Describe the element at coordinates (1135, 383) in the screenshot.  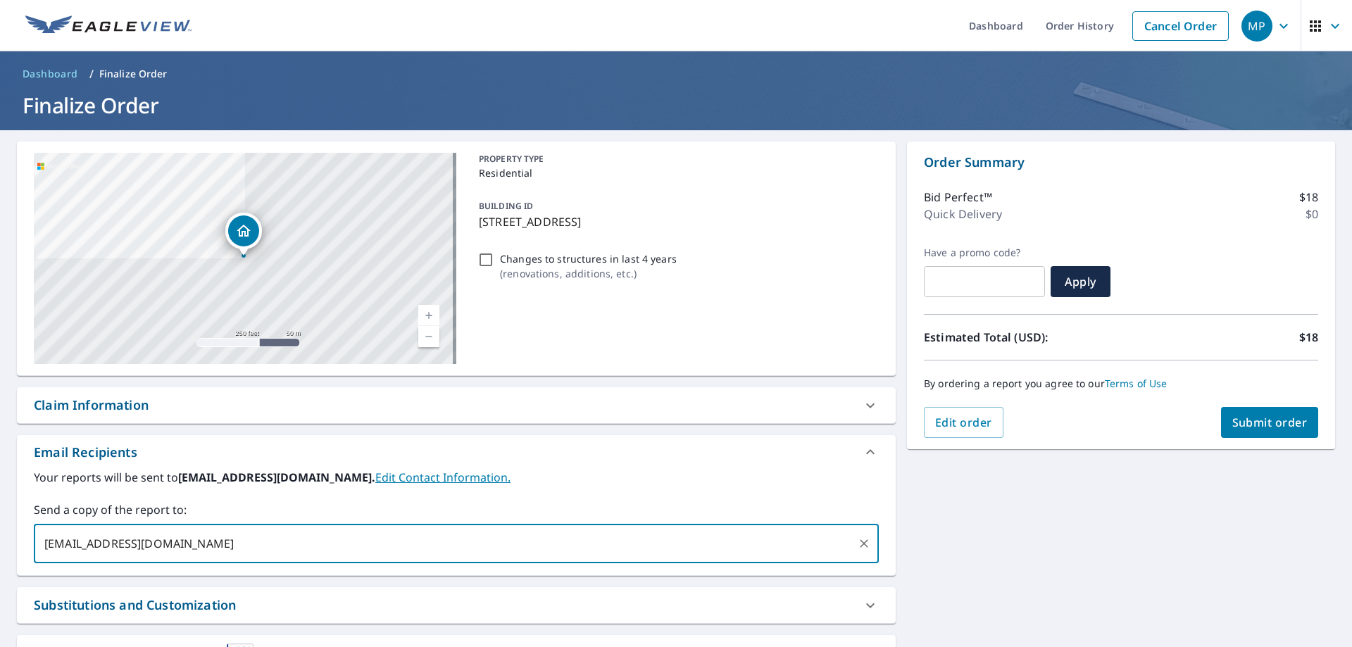
I see `a: Terms of Use` at that location.